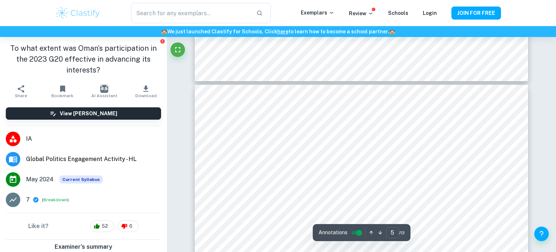 The height and width of the screenshot is (252, 556). I want to click on h6: We just launched Clastify for Schools. Click to learn how to become a school partner., so click(278, 32).